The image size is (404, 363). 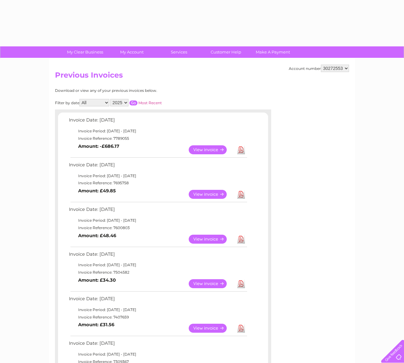 I want to click on td: Invoice Reference: 7504582, so click(x=158, y=272).